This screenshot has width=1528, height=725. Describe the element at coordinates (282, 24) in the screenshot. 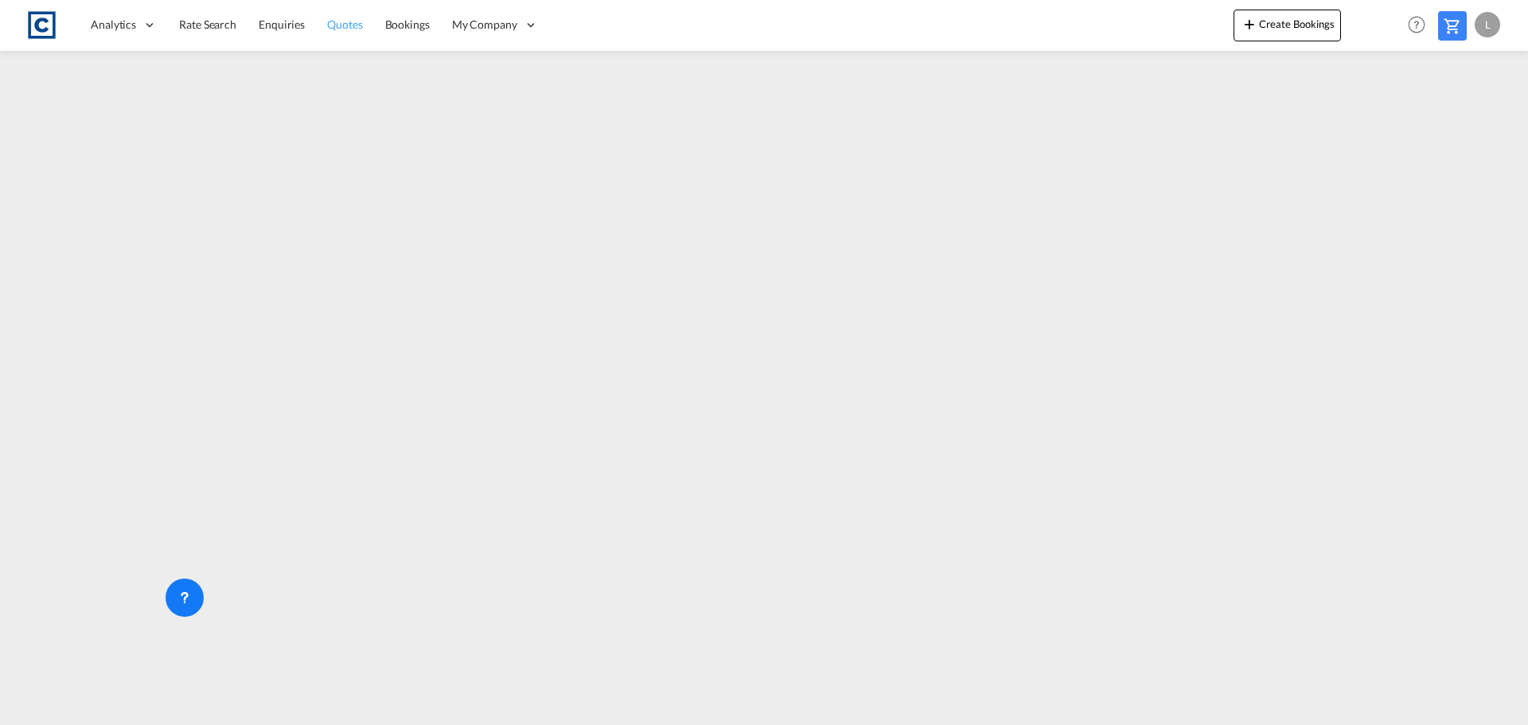

I see `span: Enquiries` at that location.